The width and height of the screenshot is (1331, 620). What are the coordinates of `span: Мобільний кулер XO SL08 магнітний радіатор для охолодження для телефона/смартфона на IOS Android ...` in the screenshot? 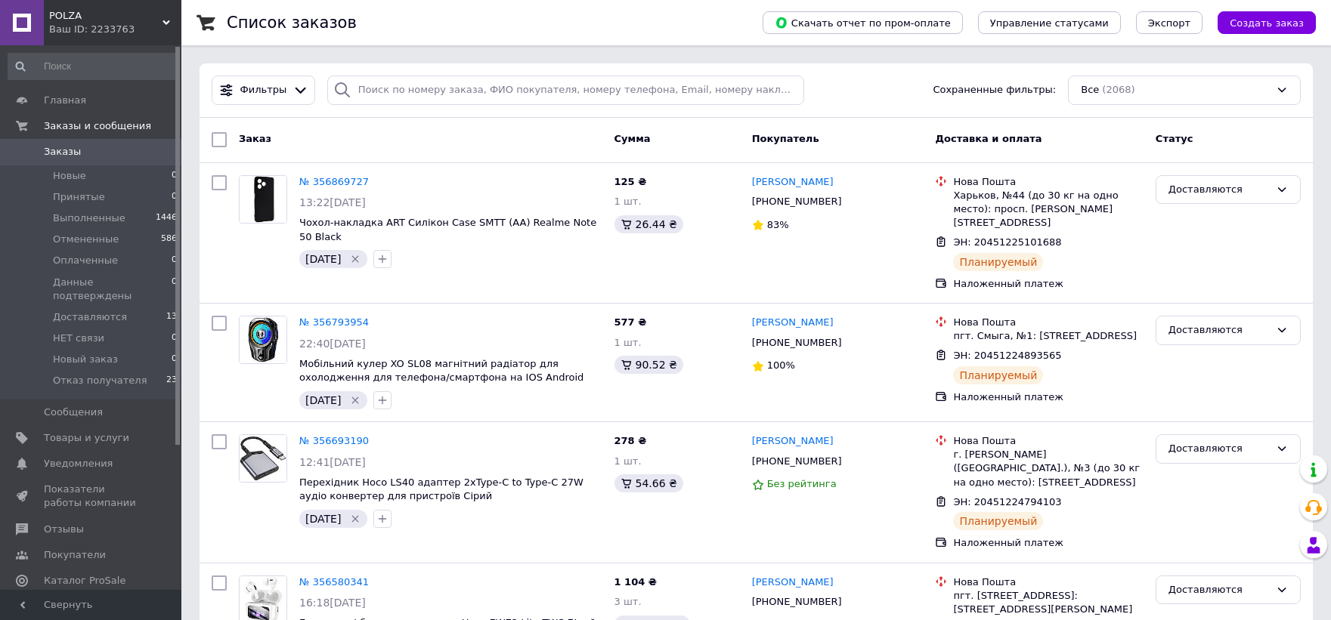 It's located at (441, 378).